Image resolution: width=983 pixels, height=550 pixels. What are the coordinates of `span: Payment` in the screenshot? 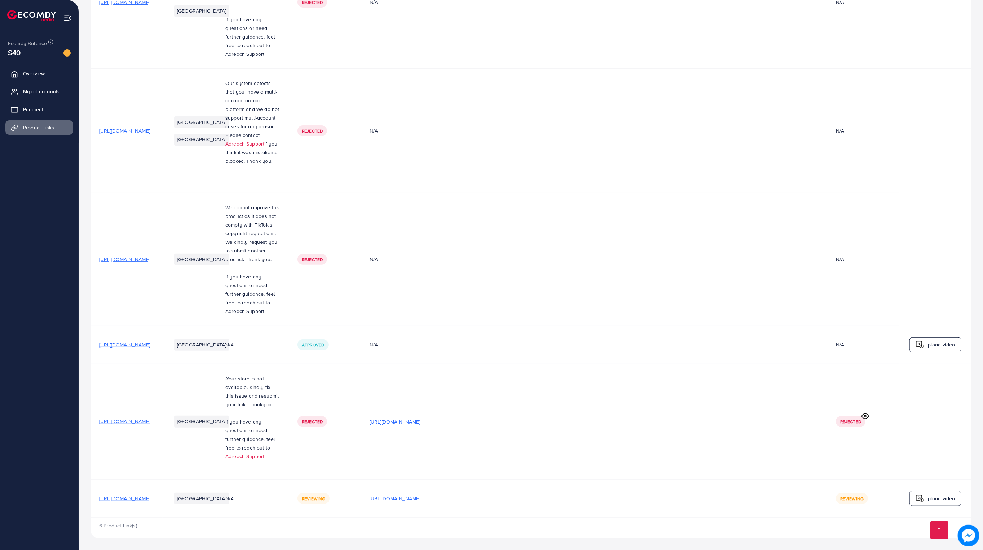 It's located at (33, 110).